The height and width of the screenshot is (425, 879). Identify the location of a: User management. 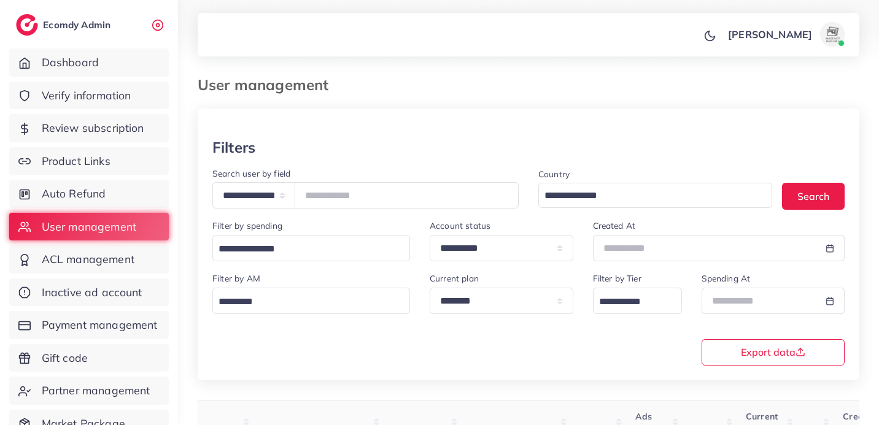
(89, 227).